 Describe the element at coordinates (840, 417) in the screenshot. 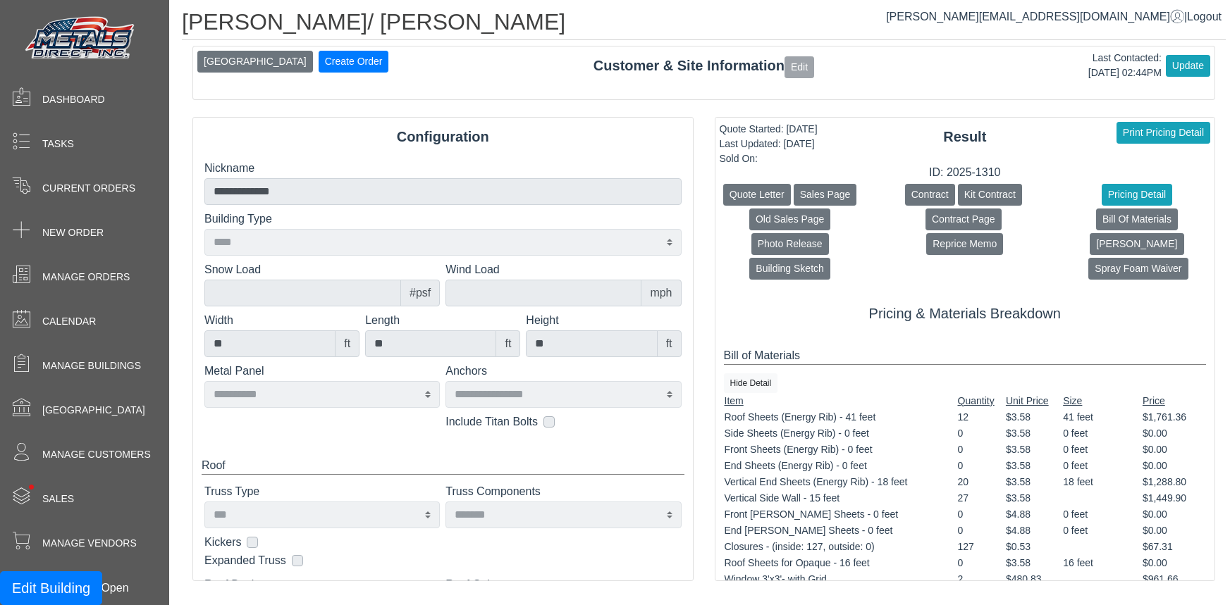

I see `td: Roof Sheets (Energy Rib) - 41 feet` at that location.